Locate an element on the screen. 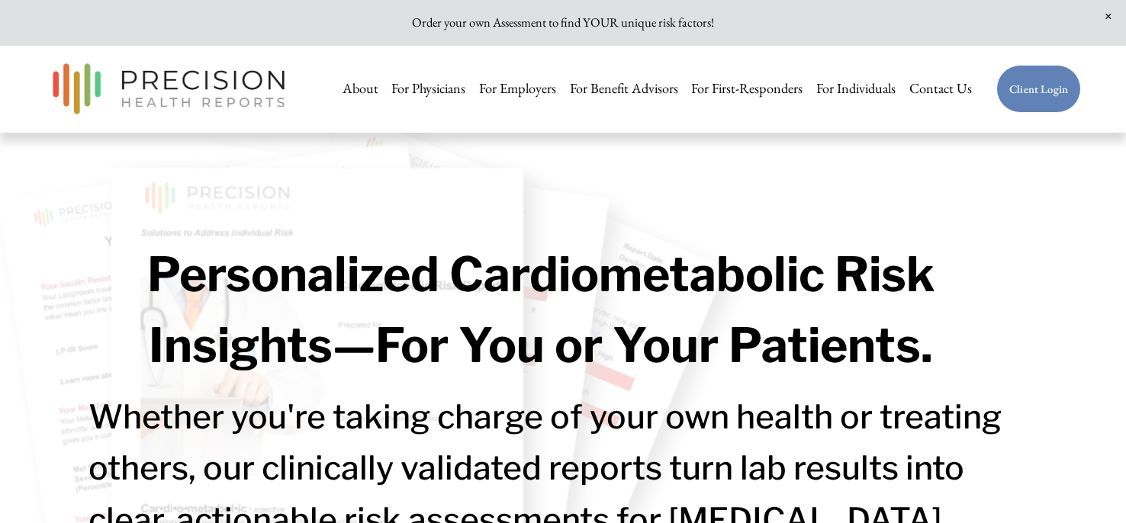  a: Contact Us is located at coordinates (940, 89).